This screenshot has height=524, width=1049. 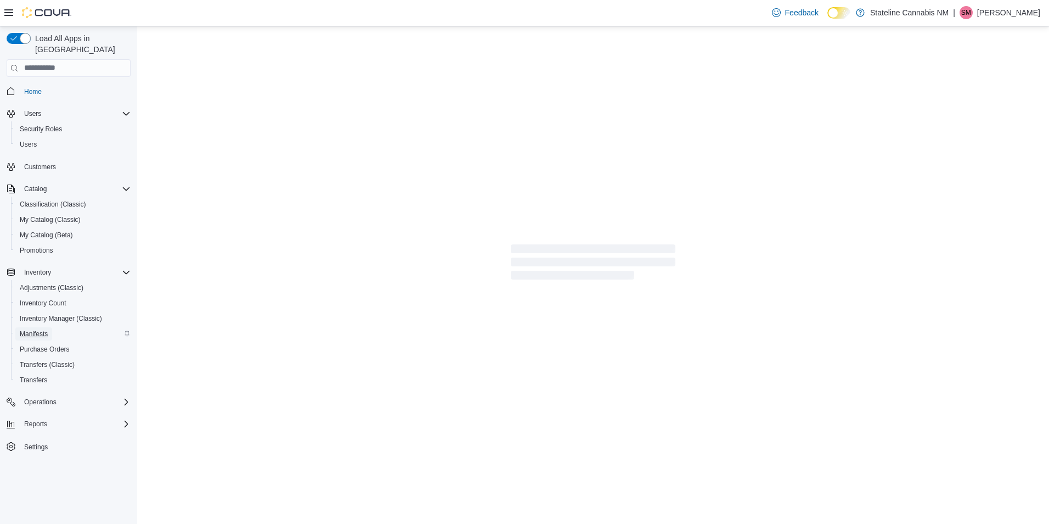 What do you see at coordinates (40, 167) in the screenshot?
I see `a: Customers` at bounding box center [40, 167].